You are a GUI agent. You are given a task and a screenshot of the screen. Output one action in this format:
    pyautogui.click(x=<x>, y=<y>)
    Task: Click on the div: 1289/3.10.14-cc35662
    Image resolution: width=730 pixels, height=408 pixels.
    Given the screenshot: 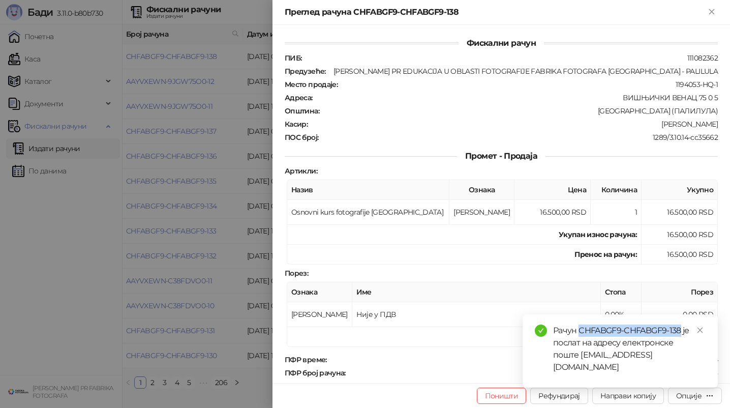 What is the action you would take?
    pyautogui.click(x=519, y=137)
    